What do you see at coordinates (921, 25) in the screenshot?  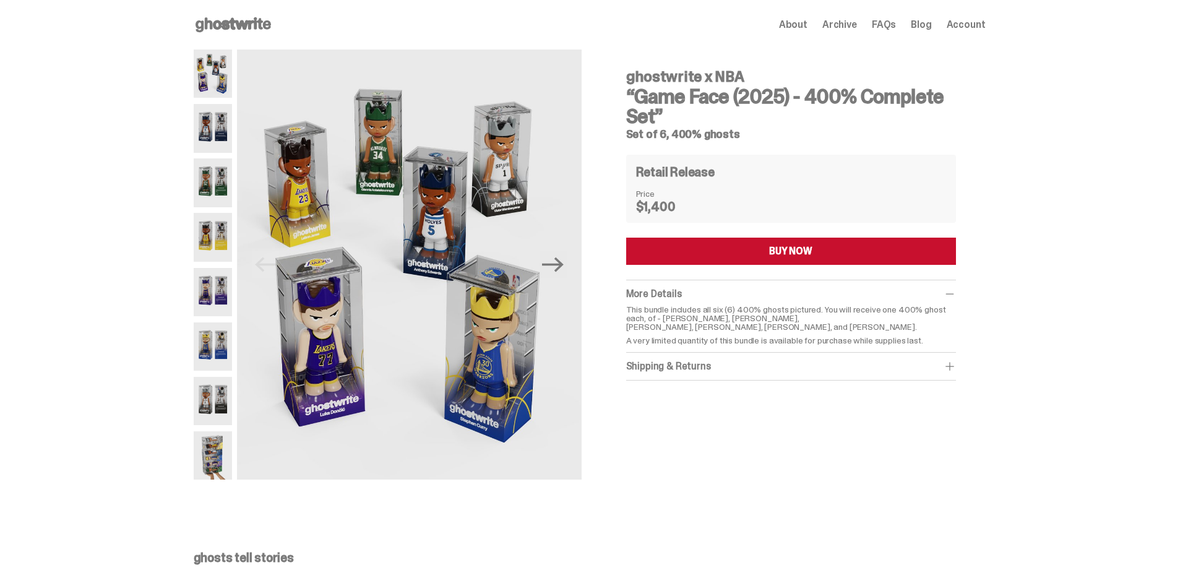 I see `a: Blog` at bounding box center [921, 25].